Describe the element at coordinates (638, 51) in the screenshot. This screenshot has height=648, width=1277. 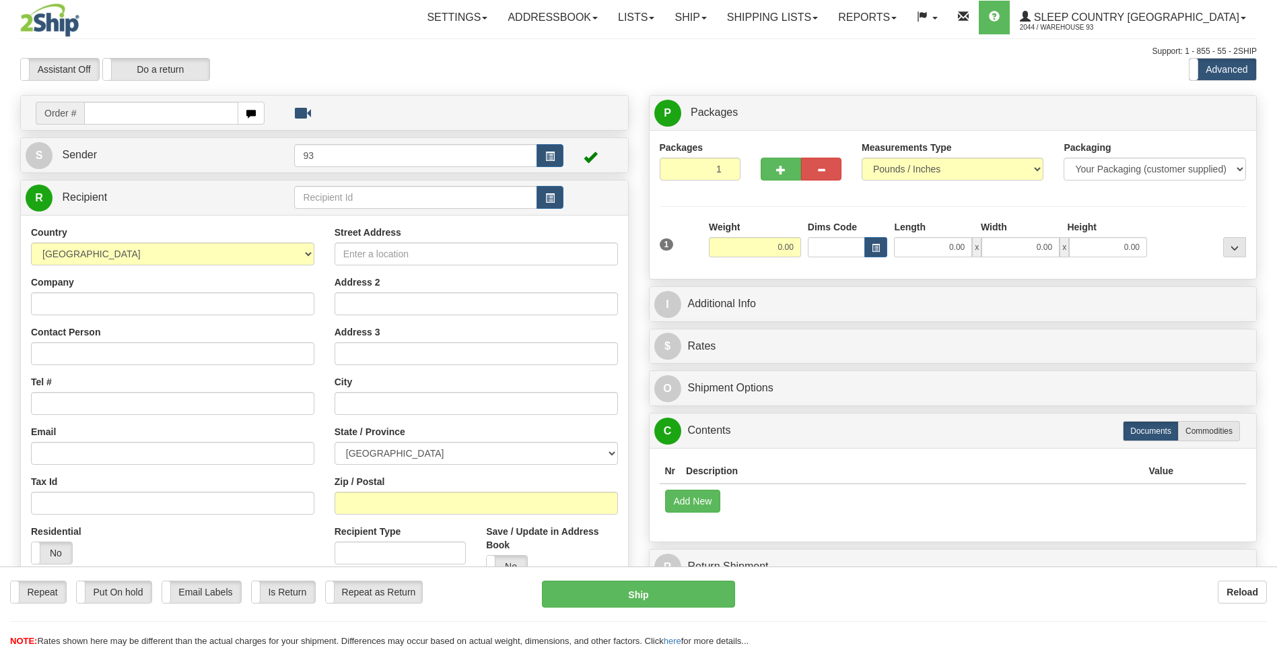
I see `div: Support: 1 - 855 - 55 - 2SHIP` at that location.